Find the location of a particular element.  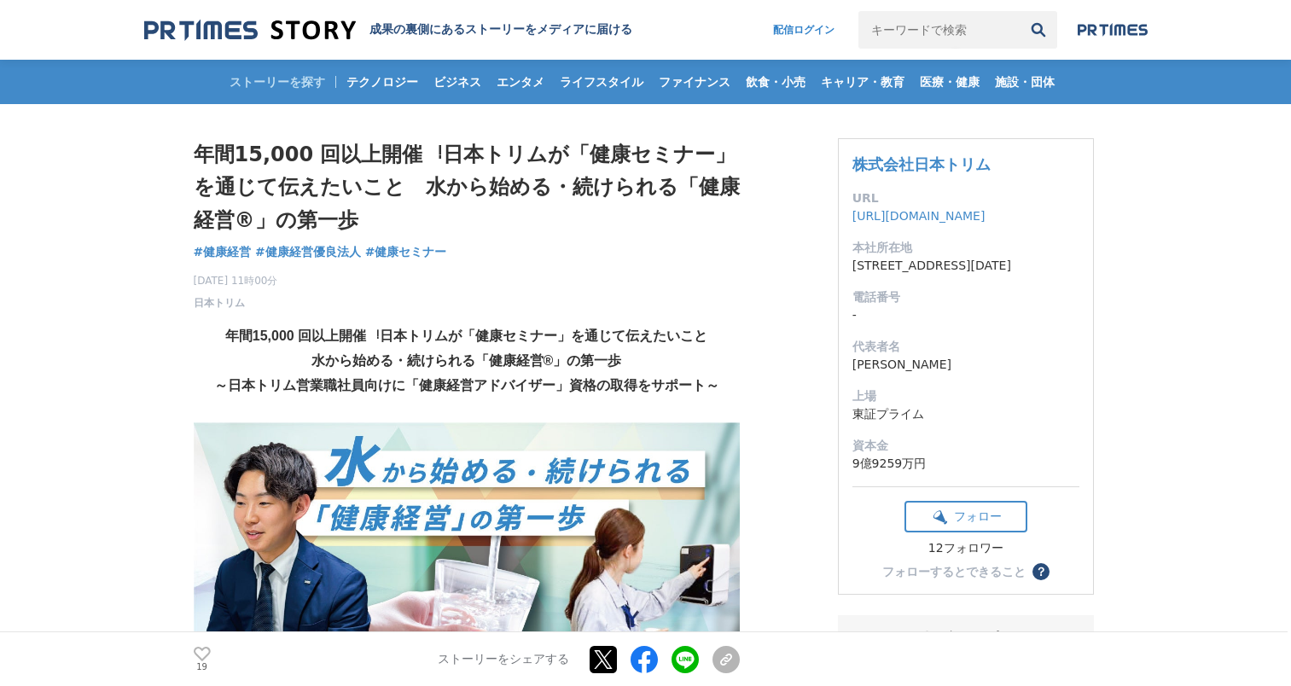

a: 日本トリム is located at coordinates (219, 303).